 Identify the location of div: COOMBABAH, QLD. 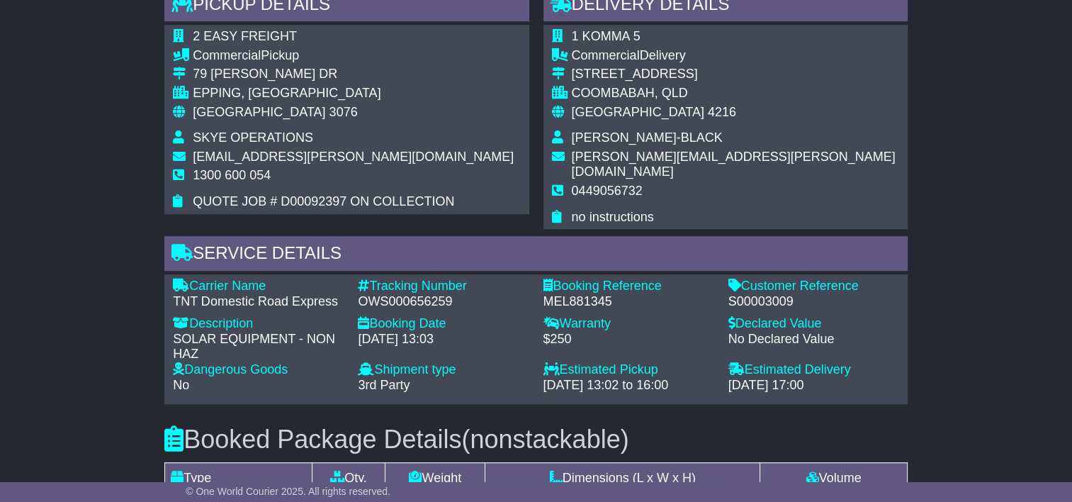
(736, 94).